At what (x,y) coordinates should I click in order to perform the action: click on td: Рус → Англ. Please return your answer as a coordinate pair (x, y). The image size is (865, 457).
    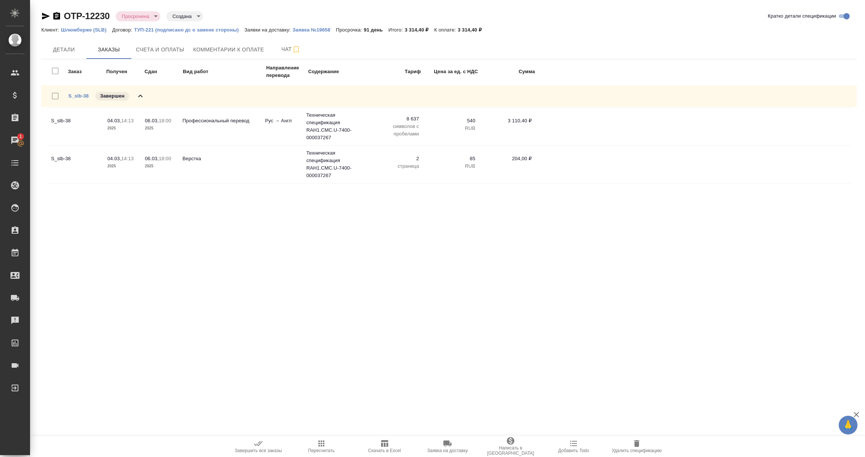
    Looking at the image, I should click on (282, 127).